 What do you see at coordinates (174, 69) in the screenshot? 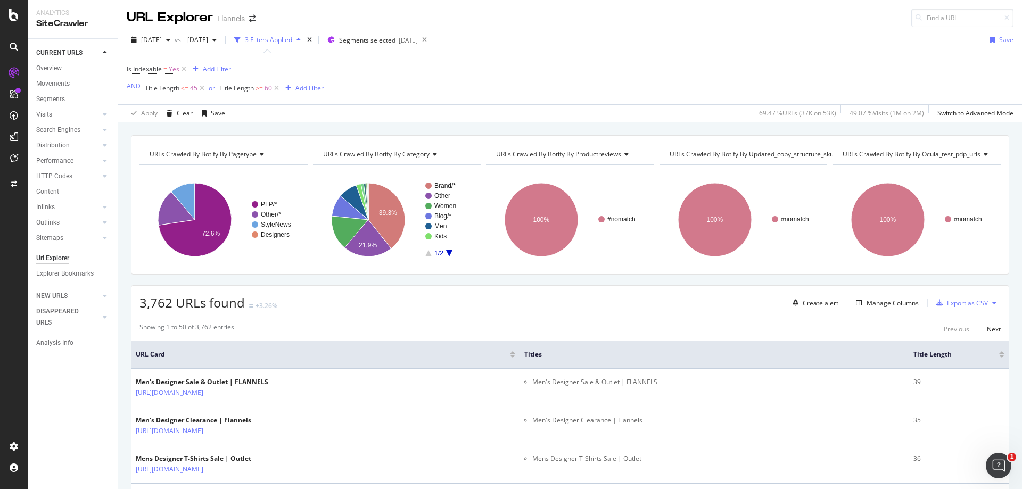
I see `span: Yes` at bounding box center [174, 69].